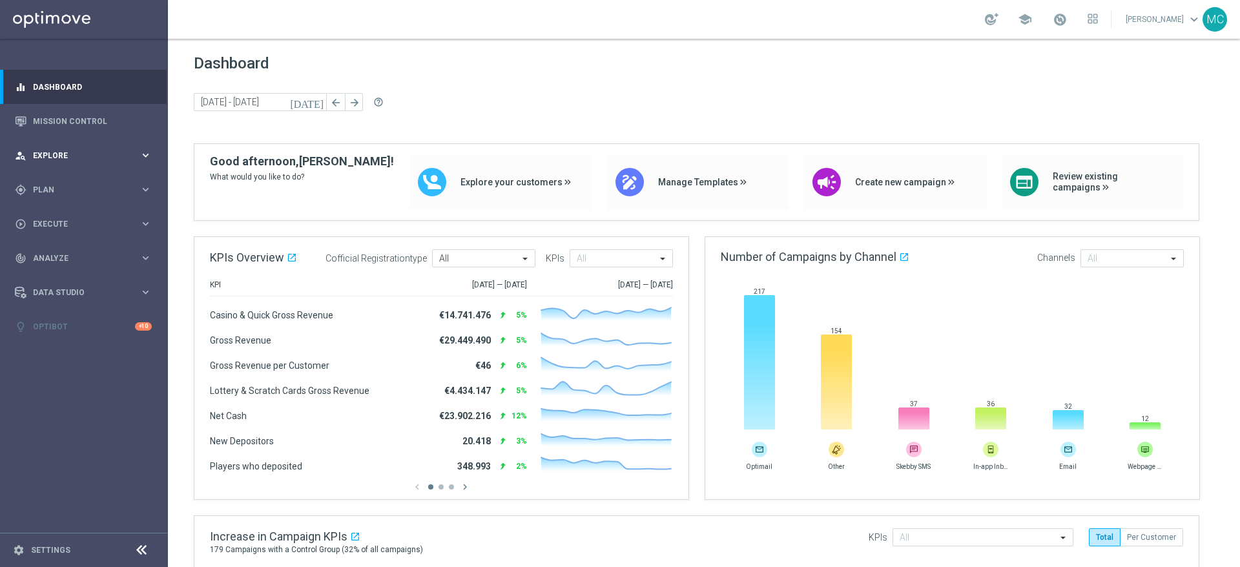  What do you see at coordinates (21, 156) in the screenshot?
I see `i: person_search` at bounding box center [21, 156].